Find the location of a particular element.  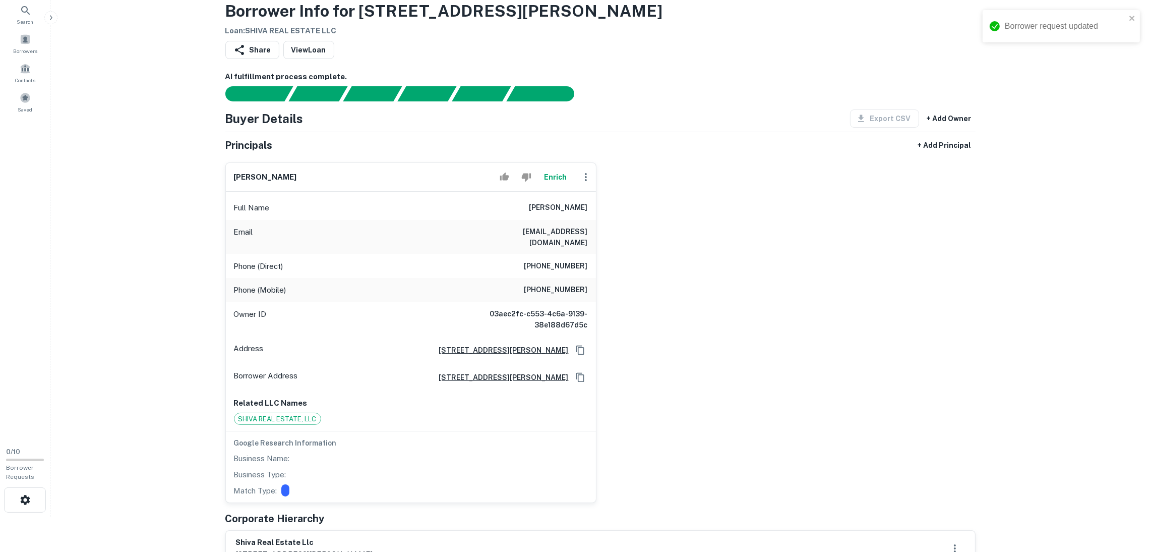

div: Documents found, AI parsing details... is located at coordinates (372, 94).